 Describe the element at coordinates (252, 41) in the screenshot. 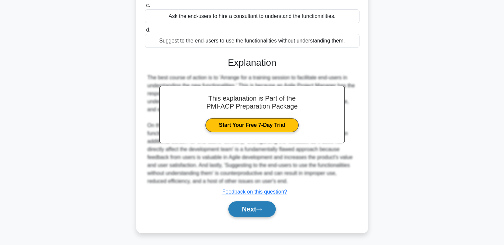

I see `div: Suggest to the end-users to use the functionalities without understanding them.` at that location.